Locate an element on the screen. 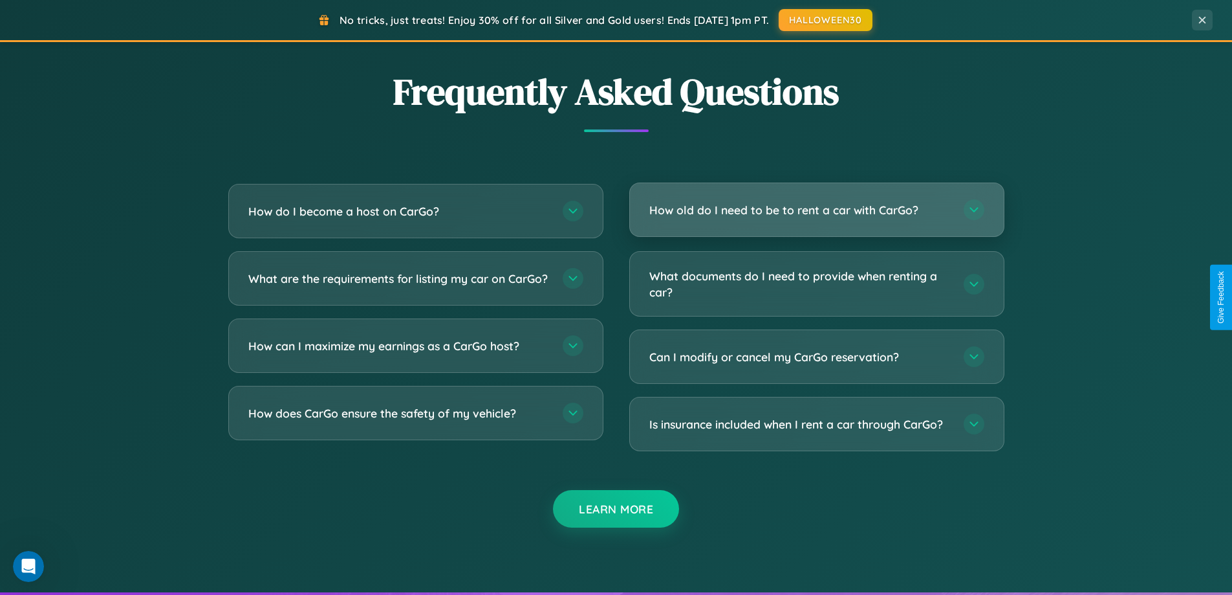 This screenshot has width=1232, height=595. h2: Frequently Asked Questions is located at coordinates (617, 91).